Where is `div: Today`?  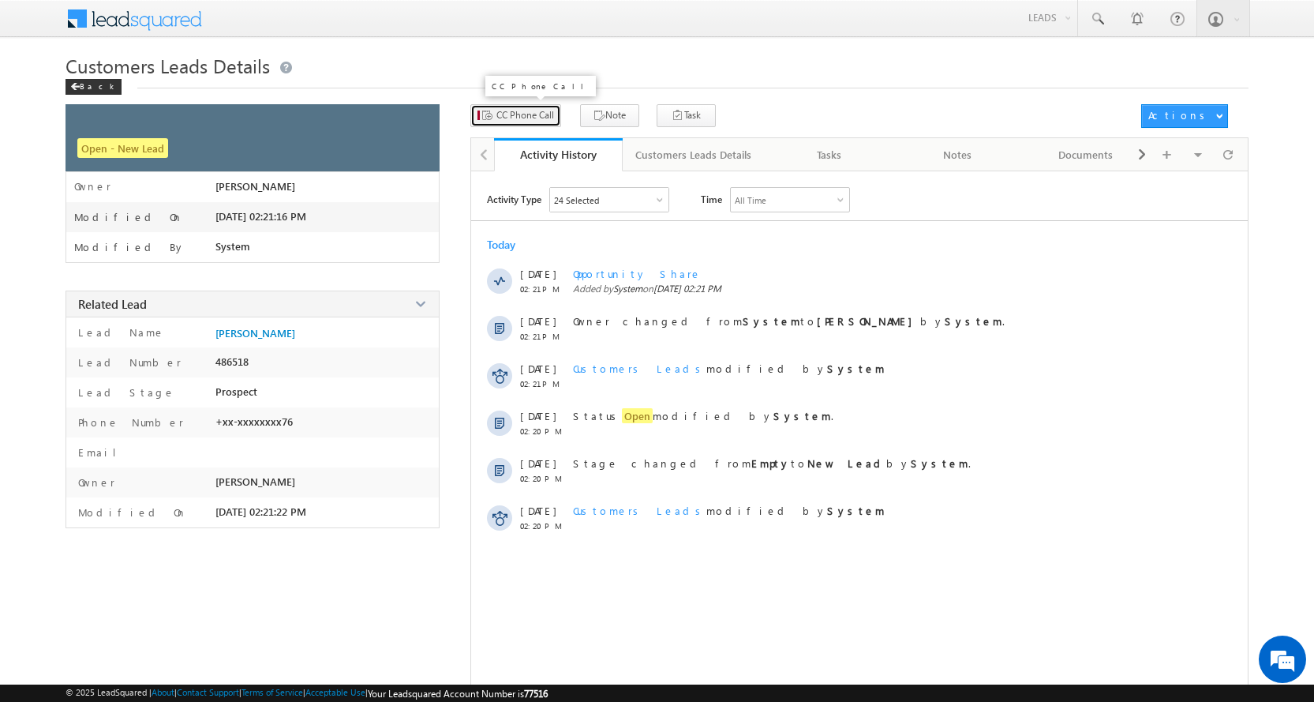 div: Today is located at coordinates (512, 244).